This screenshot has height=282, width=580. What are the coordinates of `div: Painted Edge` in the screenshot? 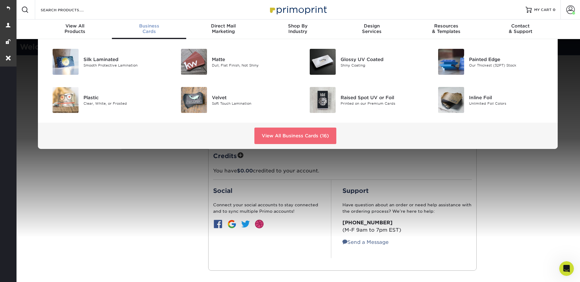 It's located at (509, 59).